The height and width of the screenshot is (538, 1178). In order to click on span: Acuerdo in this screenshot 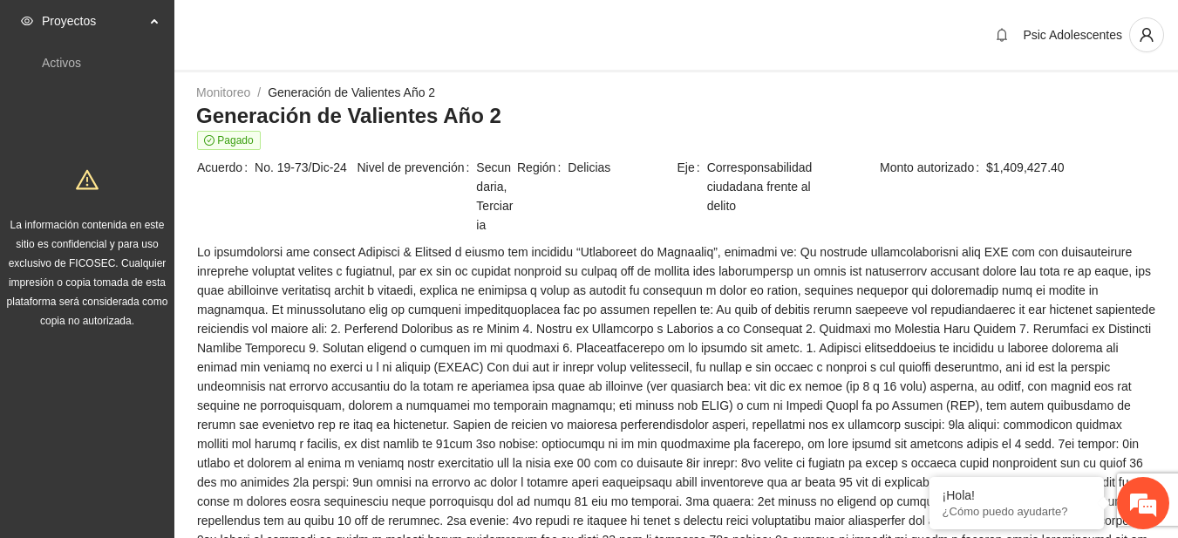, I will do `click(226, 167)`.